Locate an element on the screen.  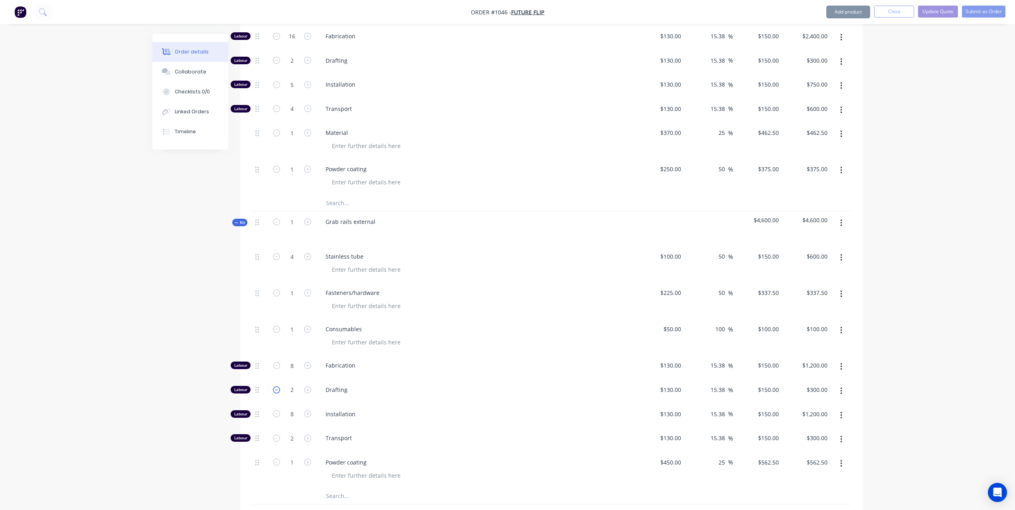
div: Kit is located at coordinates (240, 222).